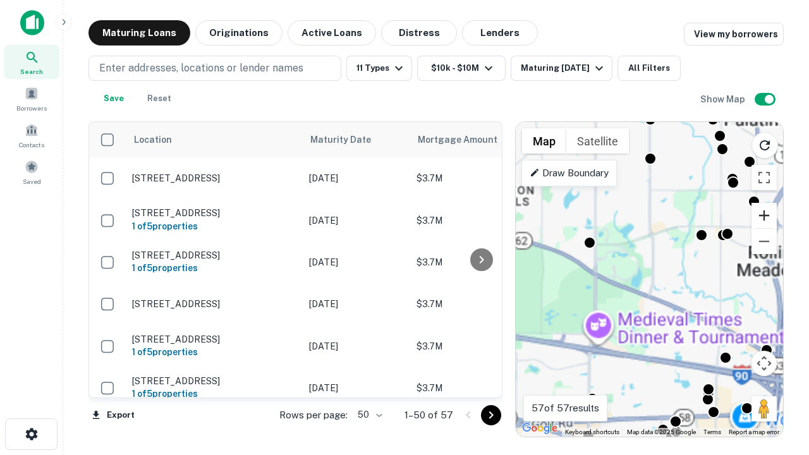  What do you see at coordinates (540, 429) in the screenshot?
I see `img: Google` at bounding box center [540, 429].